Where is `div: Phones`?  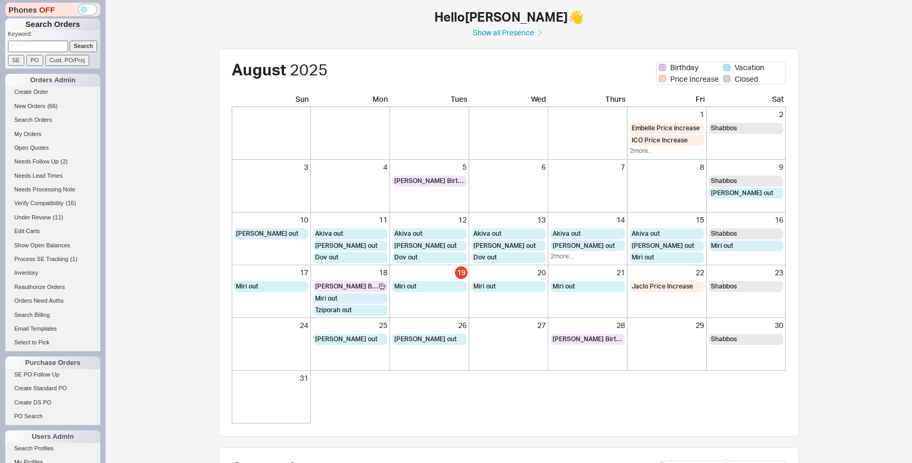
div: Phones is located at coordinates (53, 9).